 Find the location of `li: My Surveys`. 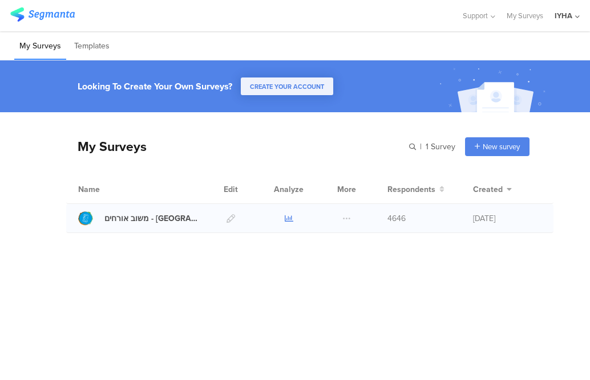

li: My Surveys is located at coordinates (40, 46).